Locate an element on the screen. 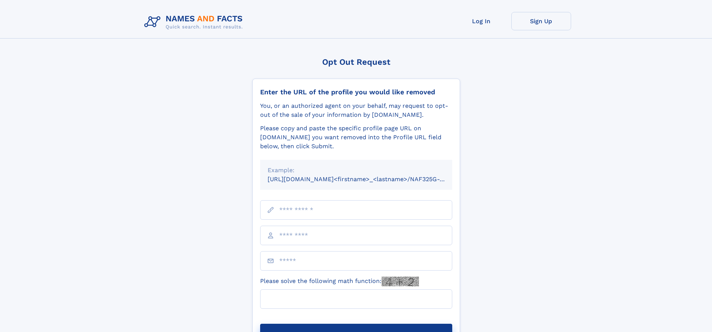 The height and width of the screenshot is (332, 712). div: Opt Out Request is located at coordinates (356, 62).